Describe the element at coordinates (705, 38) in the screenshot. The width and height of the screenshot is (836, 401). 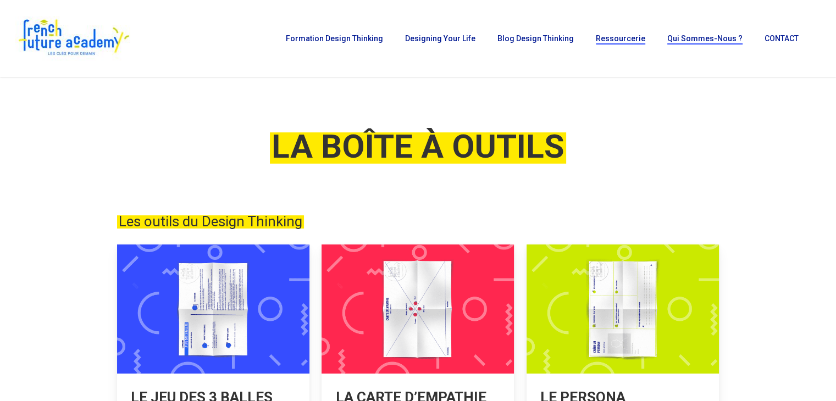
I see `span: Qui sommes-nous ?` at that location.